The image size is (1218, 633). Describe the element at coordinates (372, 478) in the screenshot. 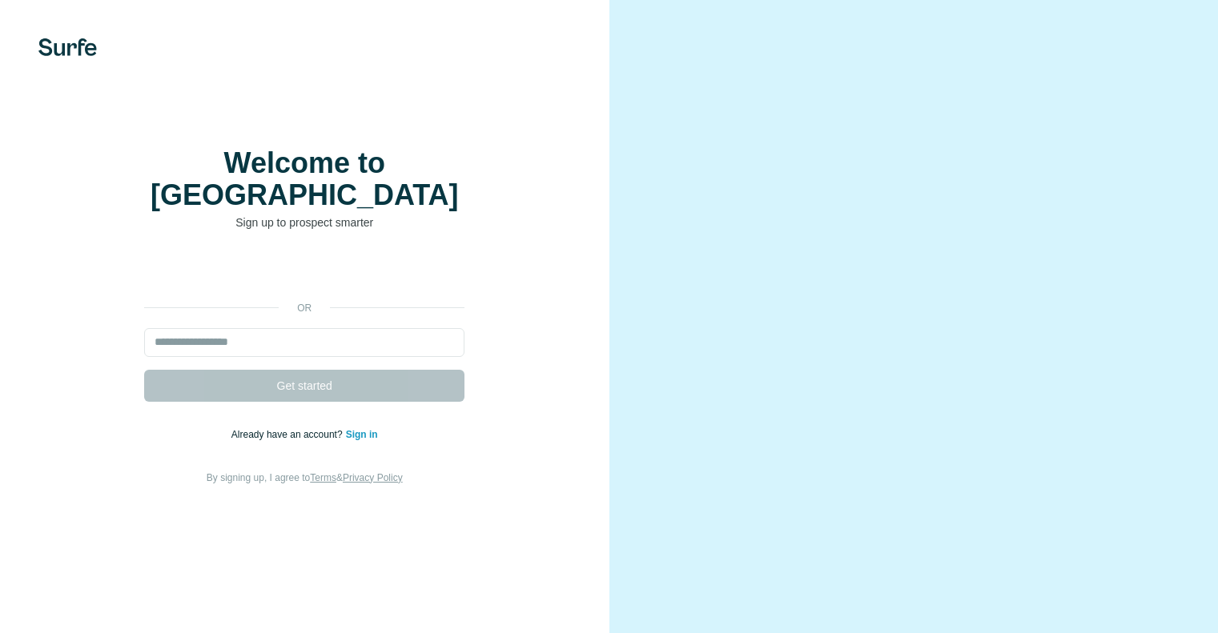

I see `a: Privacy Policy` at that location.